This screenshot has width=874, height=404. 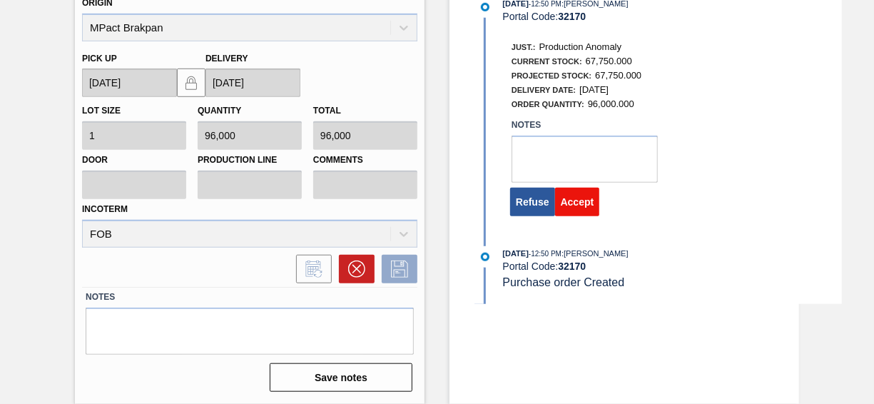 I want to click on span: Projected Stock:, so click(x=551, y=76).